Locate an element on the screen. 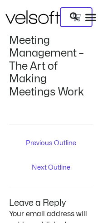 The image size is (102, 223). a: Previous Outline is located at coordinates (51, 144).